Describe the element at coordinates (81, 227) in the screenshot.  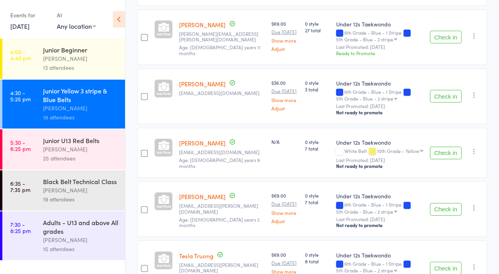
I see `div: Adults - U13 and above All grades` at that location.